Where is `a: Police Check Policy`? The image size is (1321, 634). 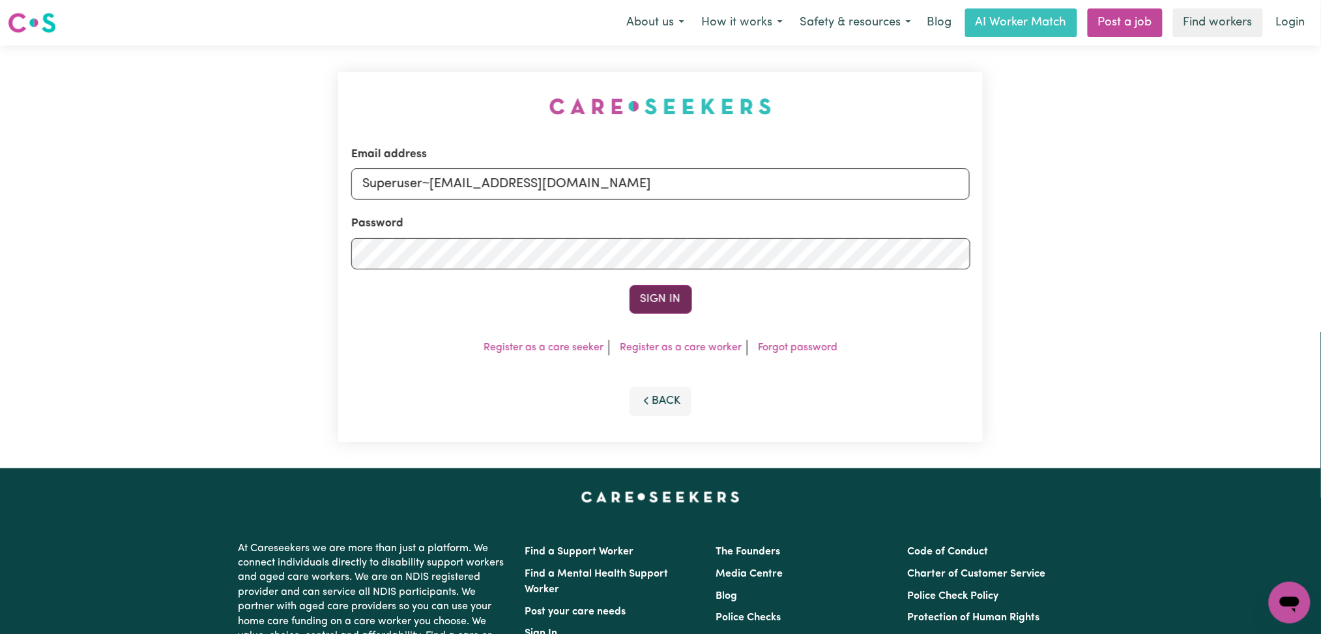
a: Police Check Policy is located at coordinates (953, 596).